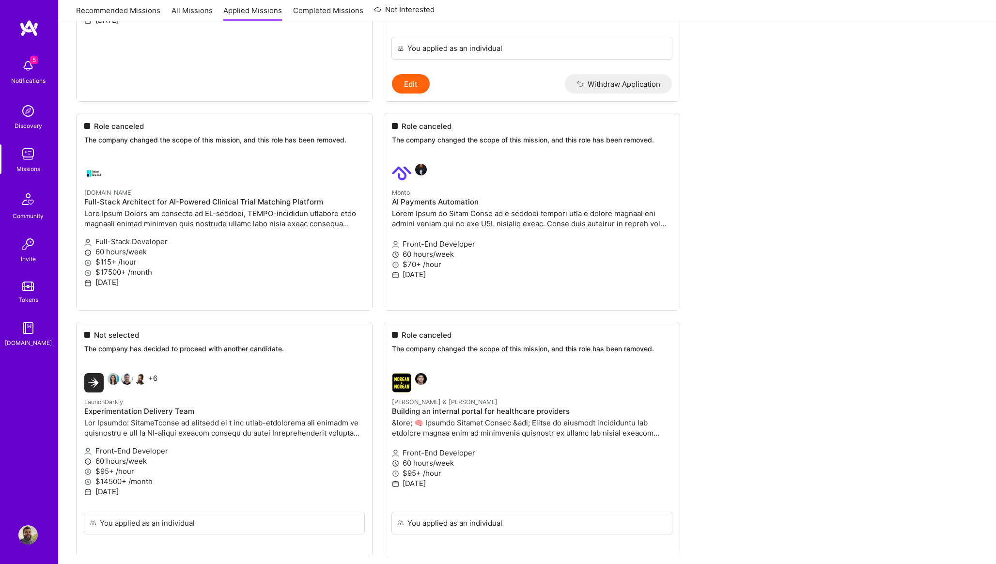 This screenshot has width=996, height=564. Describe the element at coordinates (28, 111) in the screenshot. I see `img: discovery` at that location.